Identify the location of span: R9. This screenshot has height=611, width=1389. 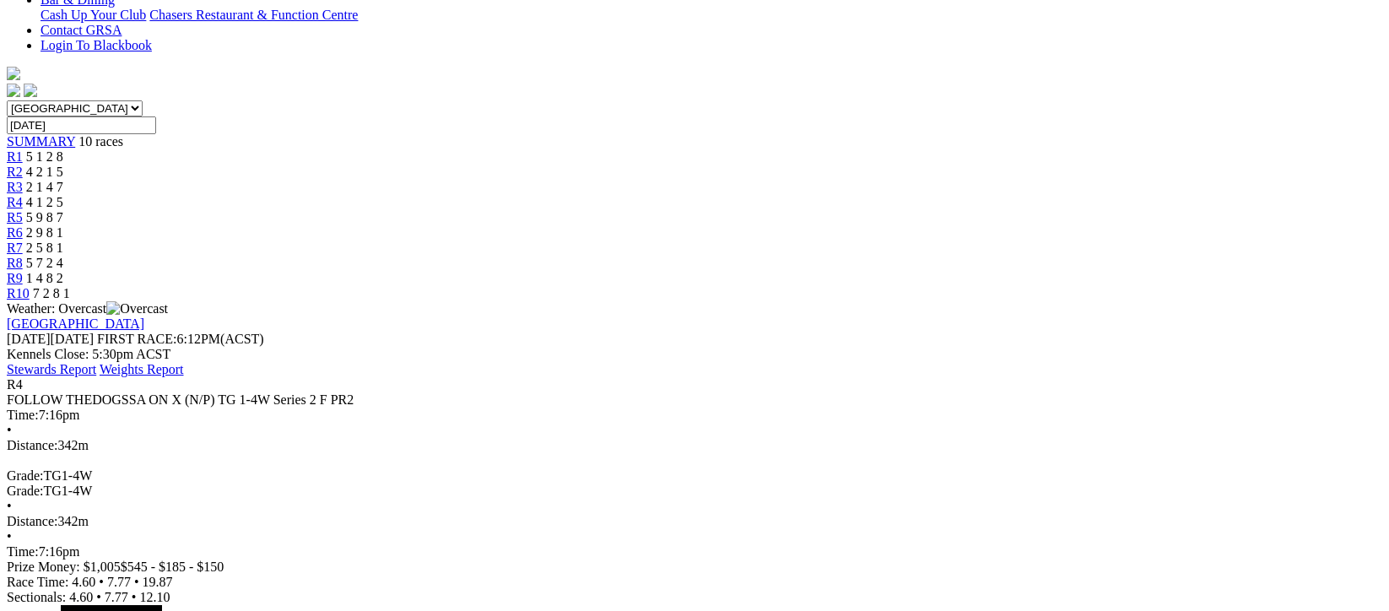
(14, 278).